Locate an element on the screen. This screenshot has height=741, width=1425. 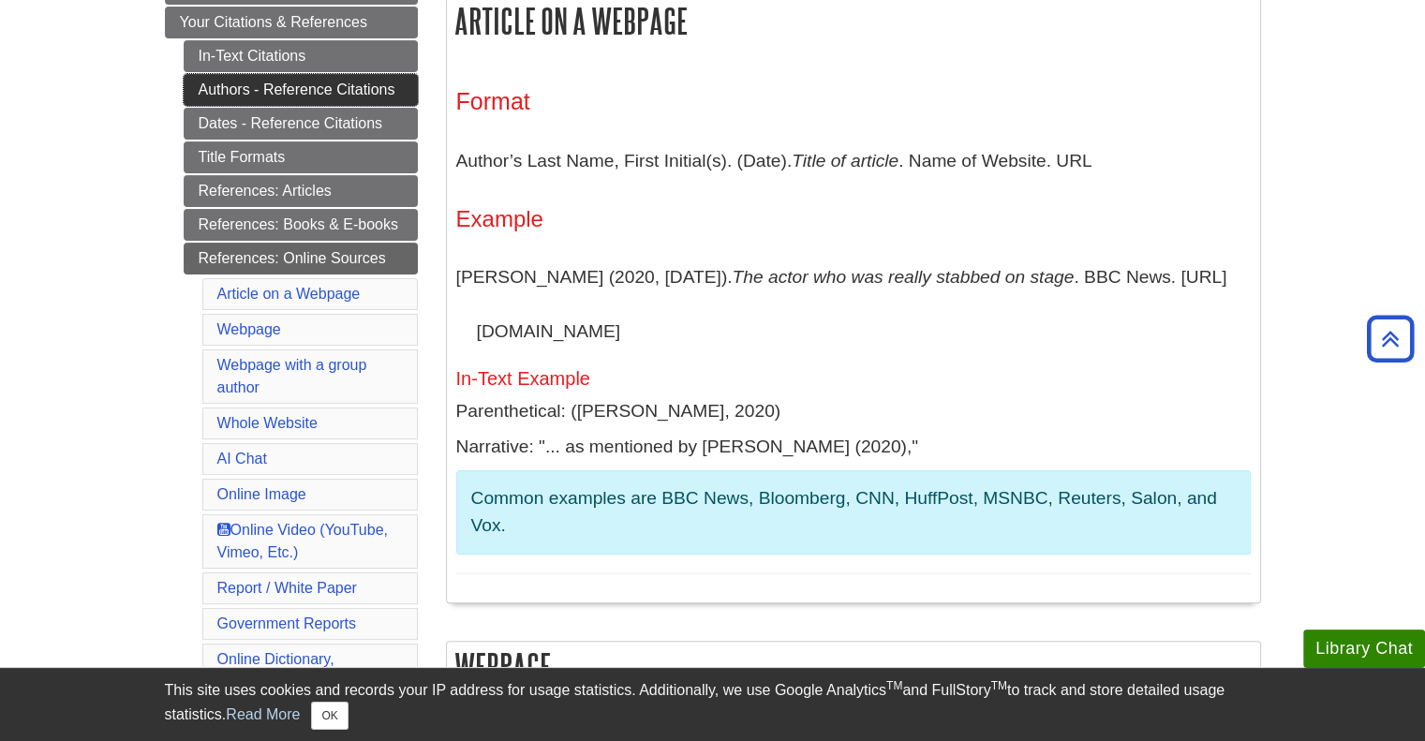
a: Dates - Reference Citations is located at coordinates (301, 124).